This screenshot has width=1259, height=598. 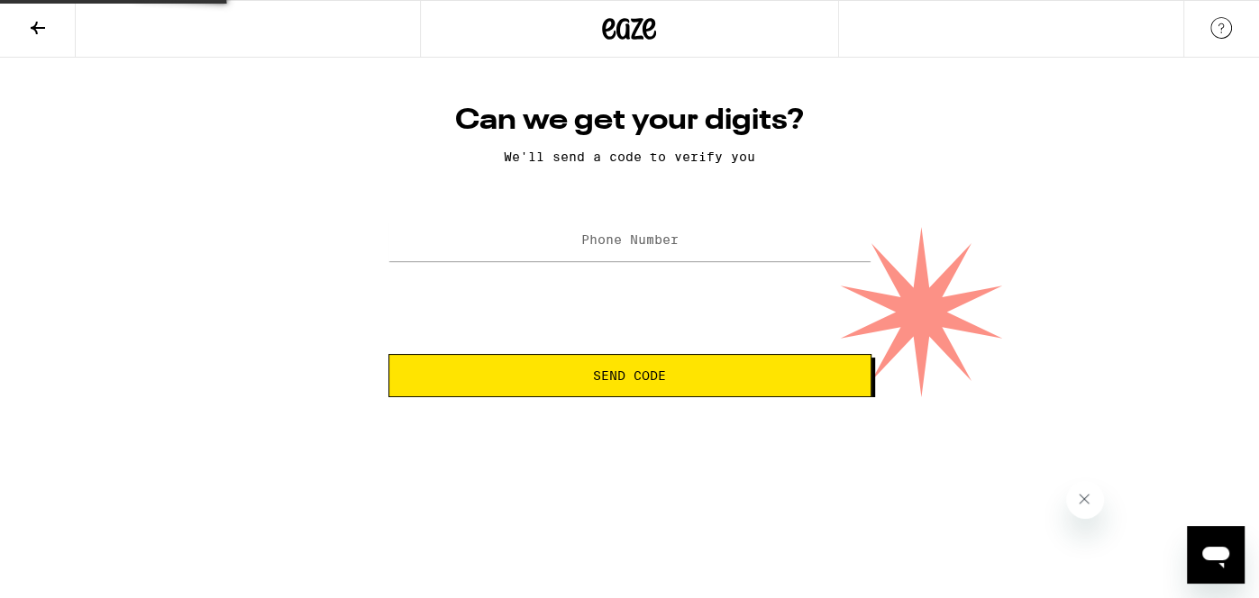 What do you see at coordinates (630, 376) in the screenshot?
I see `button: Send Code` at bounding box center [630, 376].